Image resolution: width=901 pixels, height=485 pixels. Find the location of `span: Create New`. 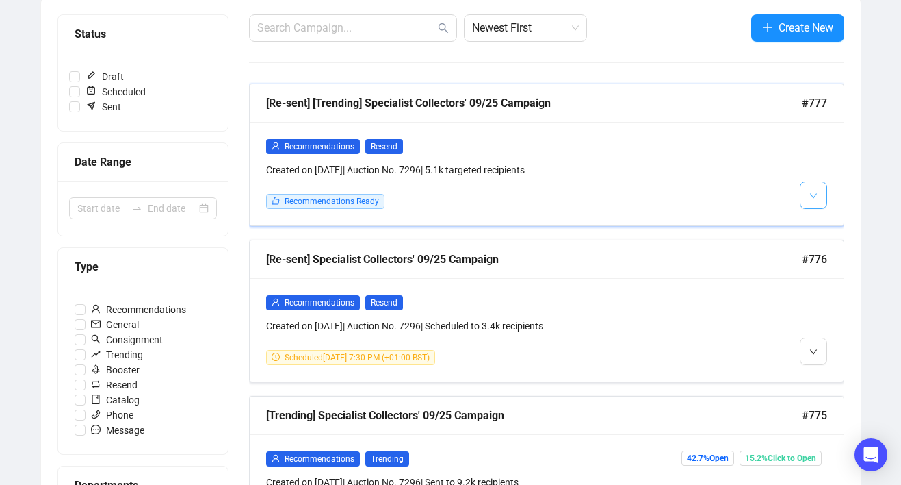

span: Create New is located at coordinates (806, 27).